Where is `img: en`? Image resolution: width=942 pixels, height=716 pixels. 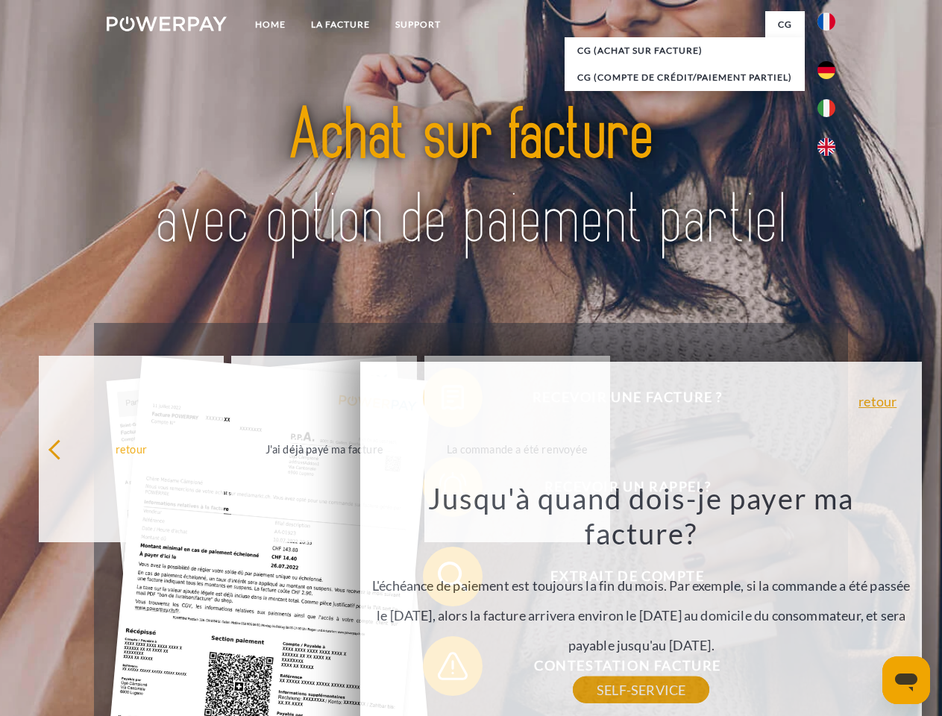 img: en is located at coordinates (827, 147).